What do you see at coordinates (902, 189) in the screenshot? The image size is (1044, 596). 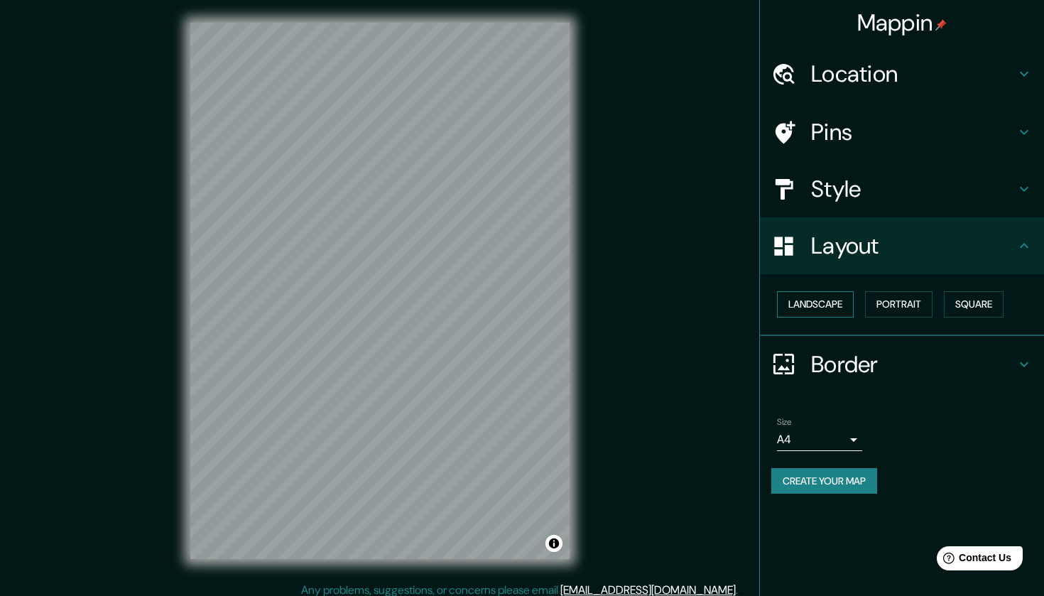 I see `div: Style` at bounding box center [902, 189].